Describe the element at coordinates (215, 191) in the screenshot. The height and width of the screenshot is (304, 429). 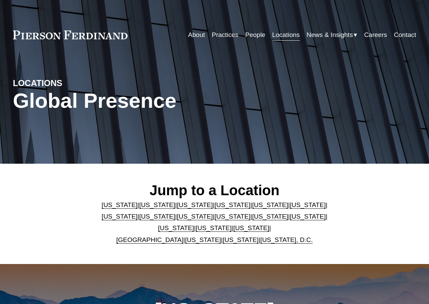
I see `h2: Jump to a Location` at that location.